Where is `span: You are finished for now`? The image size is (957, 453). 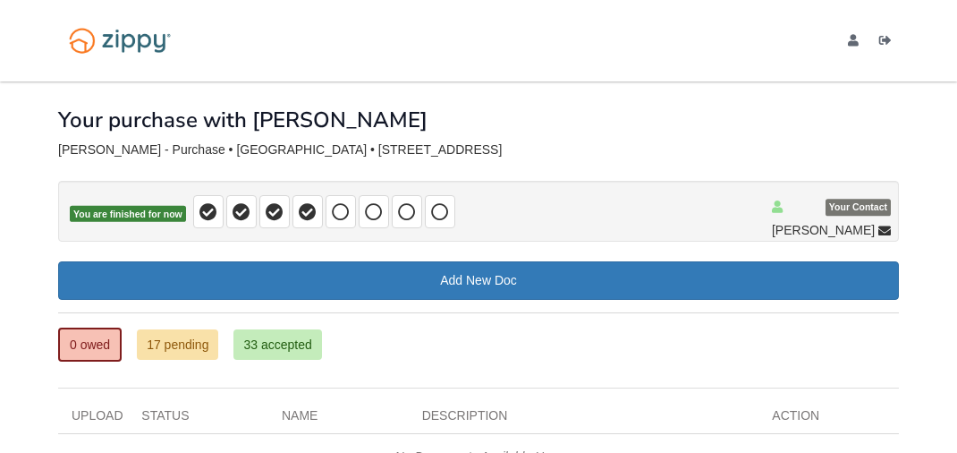
span: You are finished for now is located at coordinates (128, 214).